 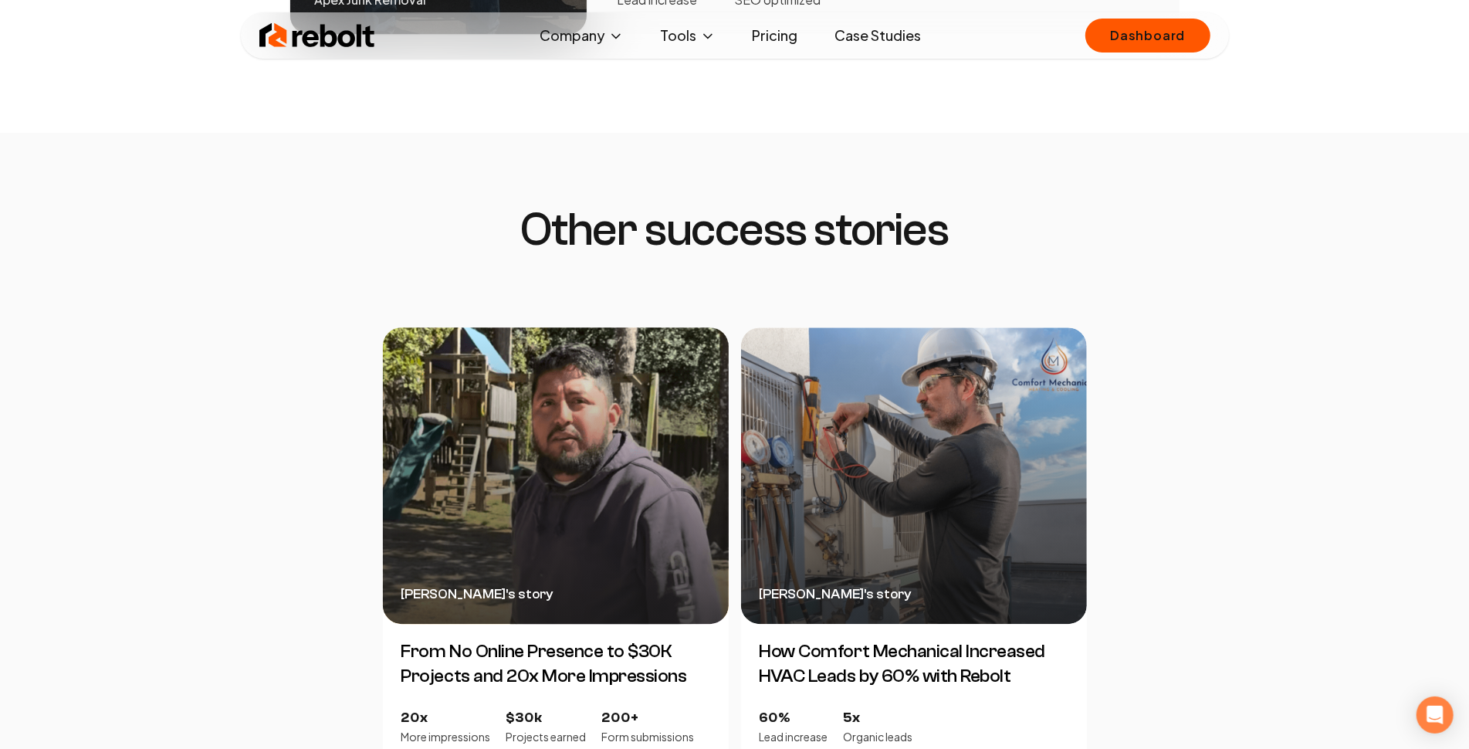 What do you see at coordinates (446, 718) in the screenshot?
I see `p: 20x` at bounding box center [446, 718].